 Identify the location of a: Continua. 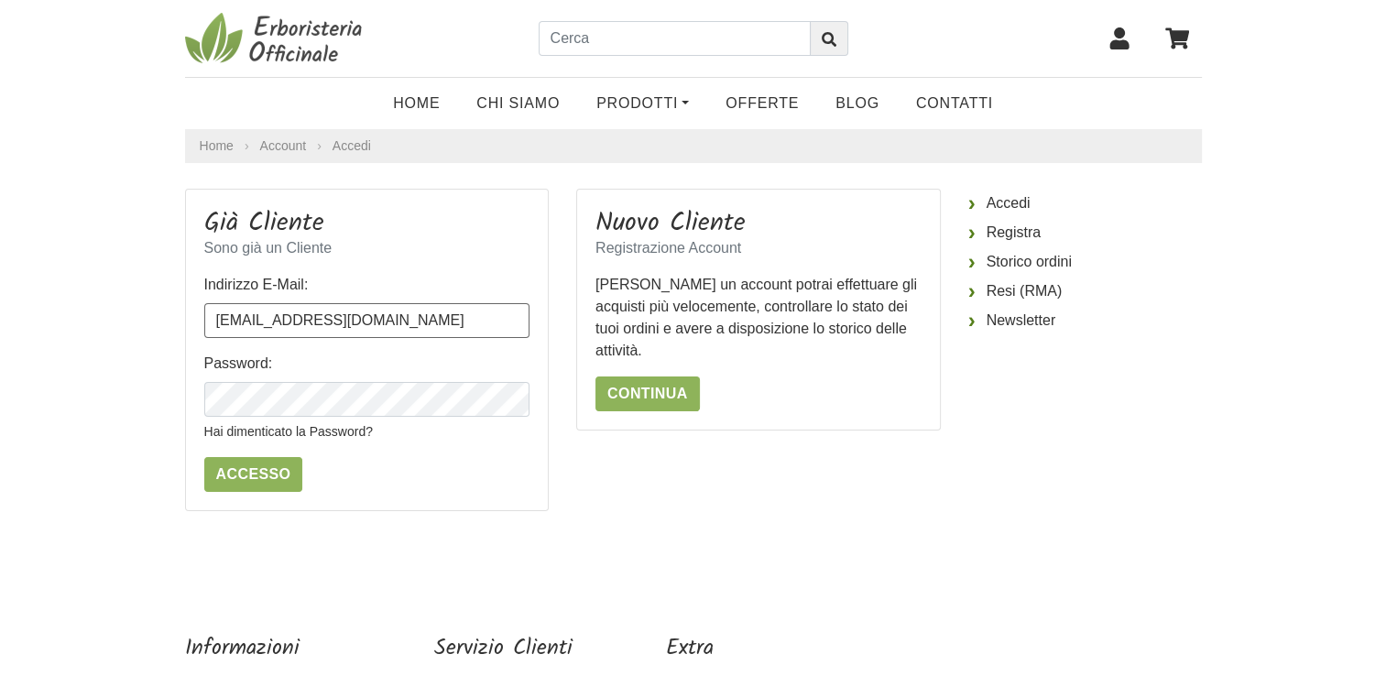
(648, 394).